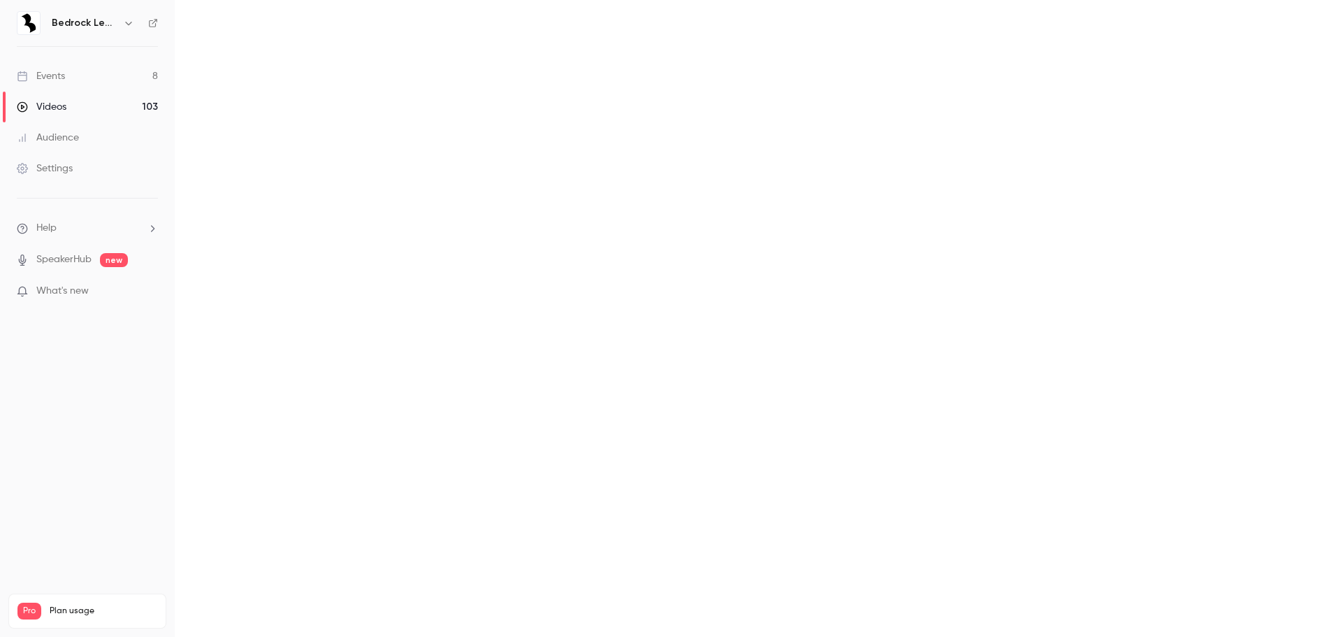  I want to click on div: Videos, so click(41, 107).